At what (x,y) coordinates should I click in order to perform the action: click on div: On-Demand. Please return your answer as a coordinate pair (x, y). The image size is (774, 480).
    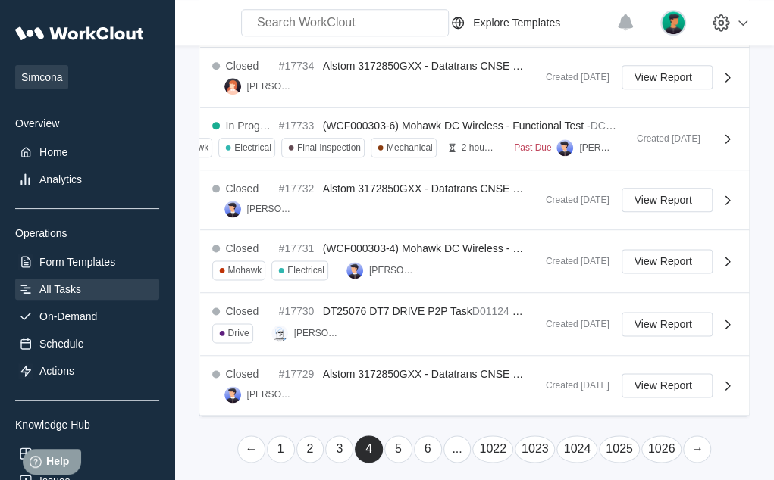
    Looking at the image, I should click on (68, 317).